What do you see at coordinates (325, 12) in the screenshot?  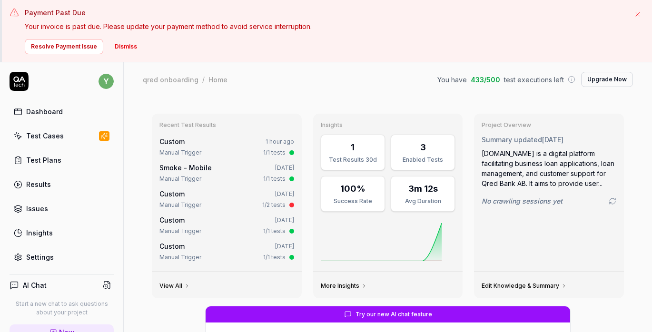 I see `h3: Payment Past Due` at bounding box center [325, 12].